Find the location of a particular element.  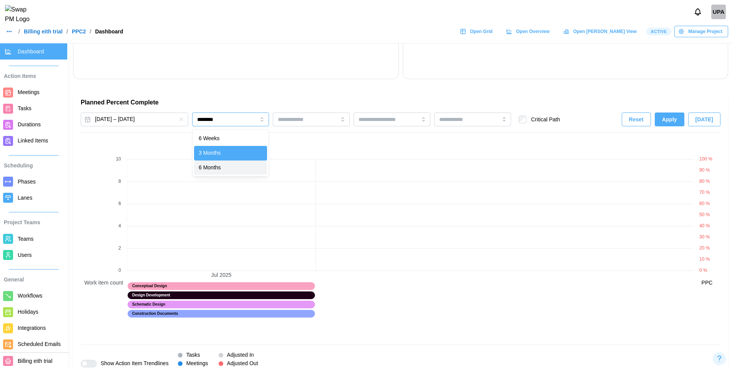

div: Adjusted Out is located at coordinates (242, 364).